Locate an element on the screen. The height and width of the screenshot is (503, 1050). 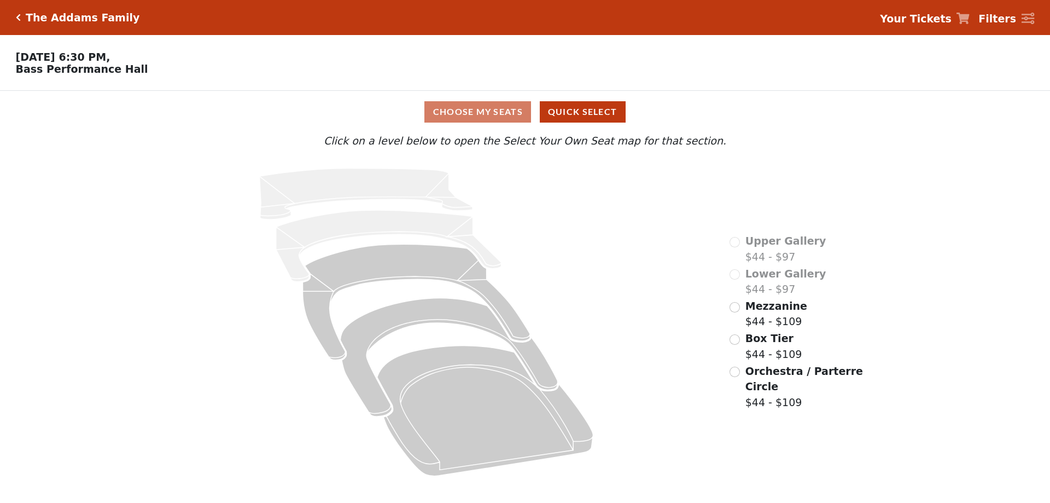
path: Upper Gallery - Seats Available: 0 is located at coordinates (367, 194).